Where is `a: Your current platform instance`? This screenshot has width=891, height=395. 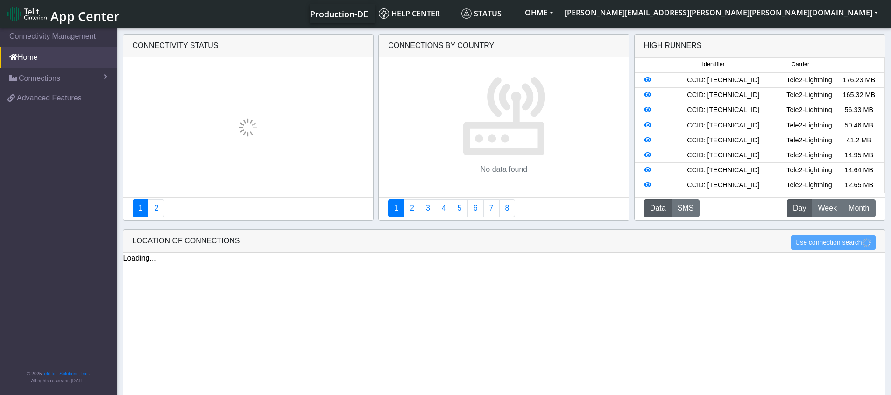
a: Your current platform instance is located at coordinates (339, 14).